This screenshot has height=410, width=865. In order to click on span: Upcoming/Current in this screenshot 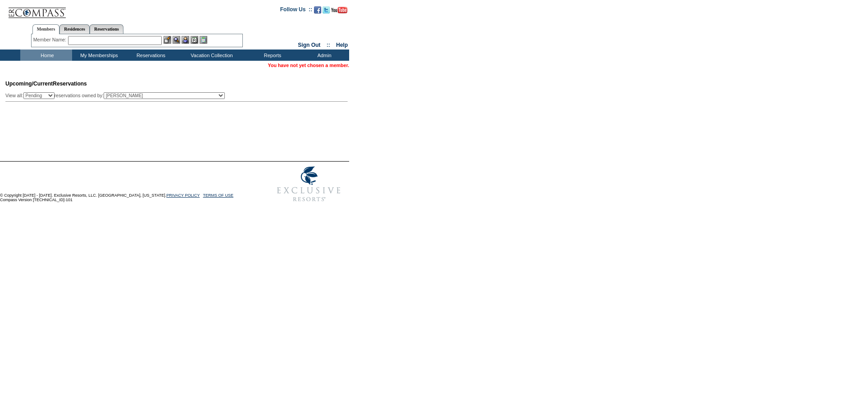, I will do `click(29, 84)`.